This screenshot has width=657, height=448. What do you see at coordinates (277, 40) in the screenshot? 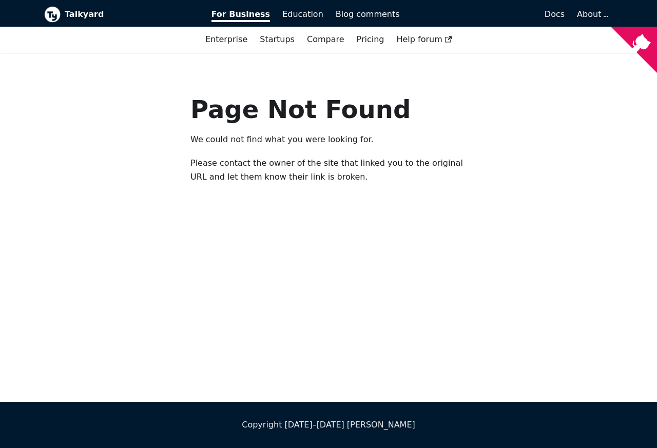
I see `a: Startups` at bounding box center [277, 40].